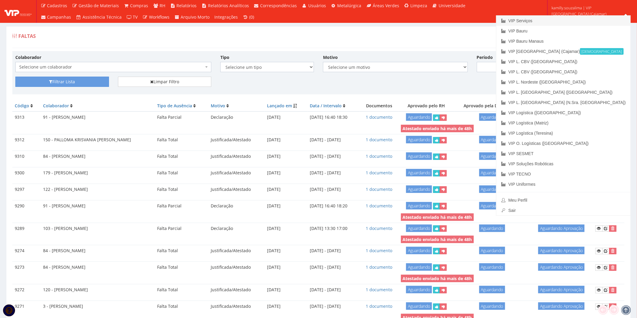 The height and width of the screenshot is (318, 637). I want to click on td: 9289, so click(26, 229).